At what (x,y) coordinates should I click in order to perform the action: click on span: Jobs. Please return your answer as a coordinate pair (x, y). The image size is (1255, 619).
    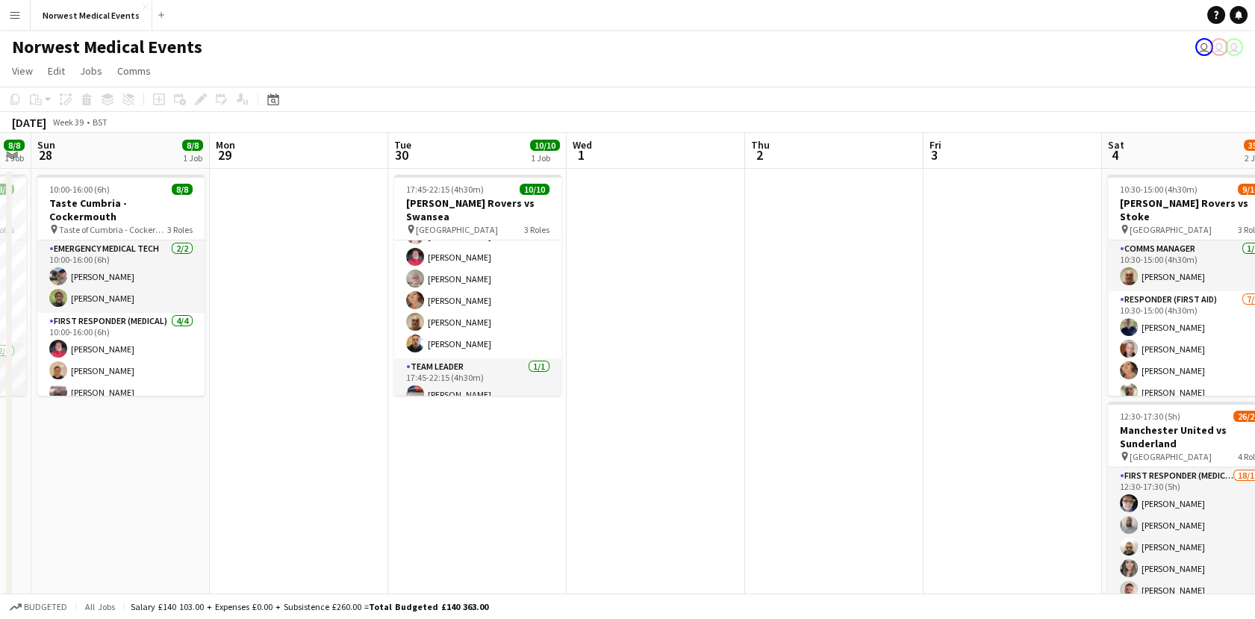
    Looking at the image, I should click on (91, 71).